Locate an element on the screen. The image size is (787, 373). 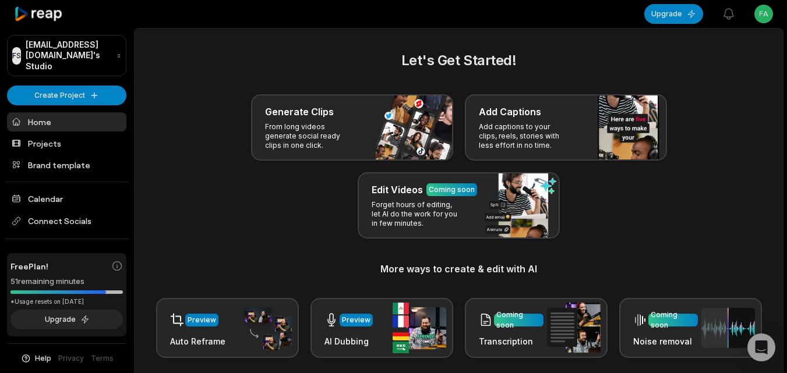
img: auto_reframe.png is located at coordinates (265, 329).